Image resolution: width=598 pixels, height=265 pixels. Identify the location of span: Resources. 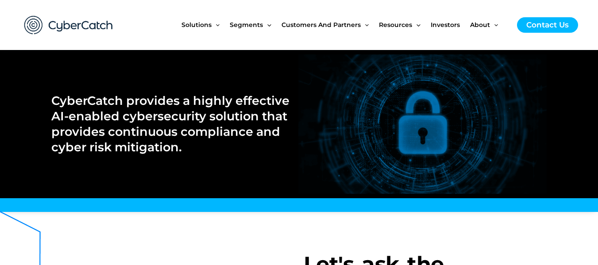
(395, 25).